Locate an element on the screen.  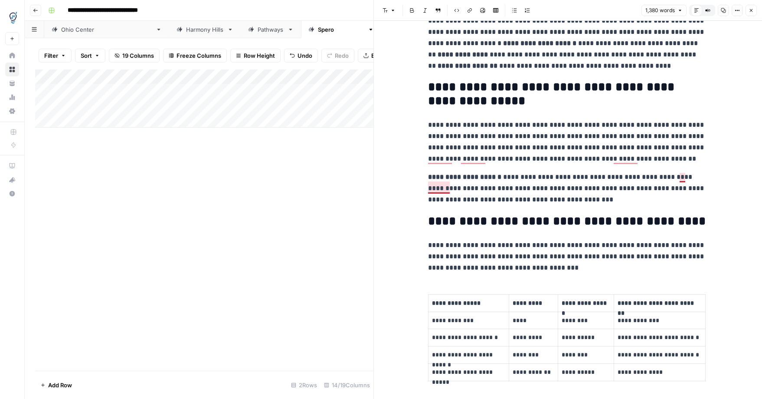
div: What's new? is located at coordinates (12, 180).